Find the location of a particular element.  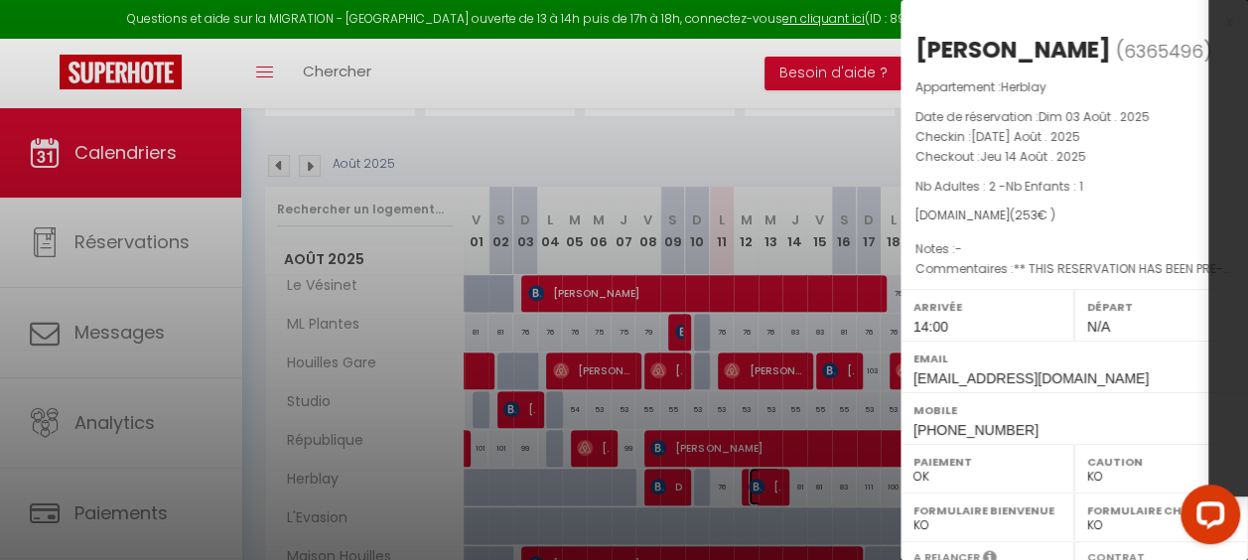

p: Date de réservation : is located at coordinates (1075, 117).